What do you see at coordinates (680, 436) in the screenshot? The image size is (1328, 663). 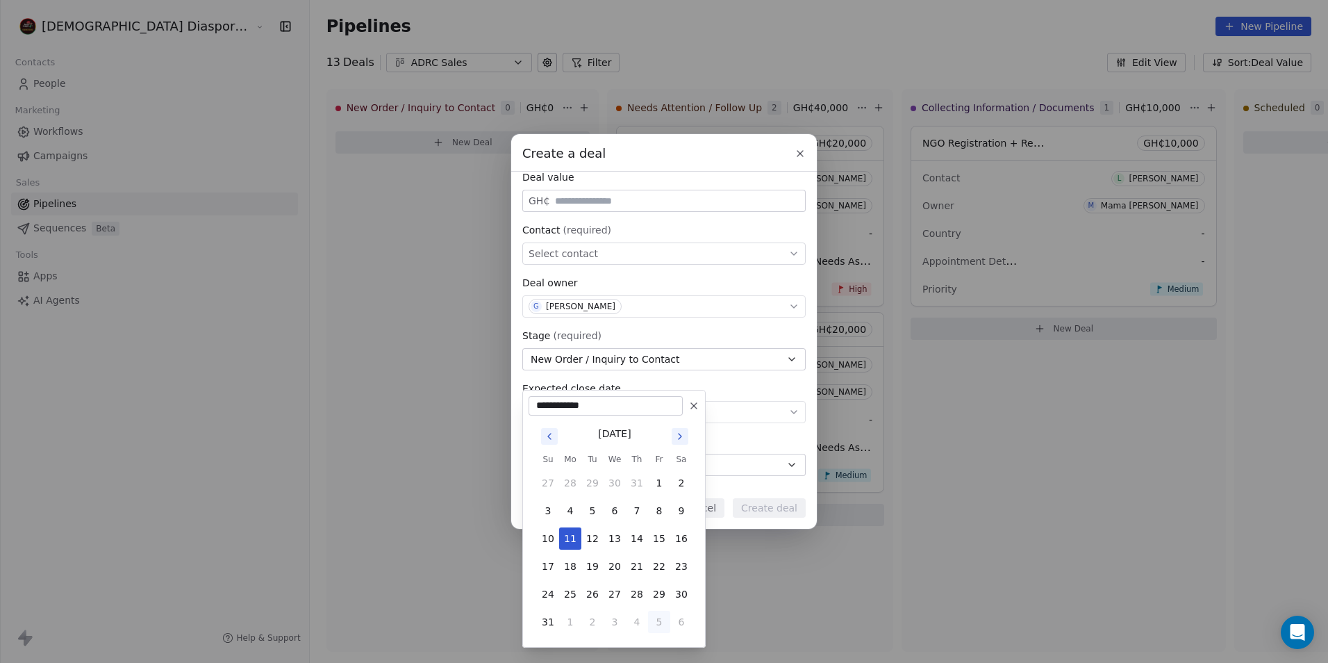 I see `button: Go to next month` at bounding box center [680, 436].